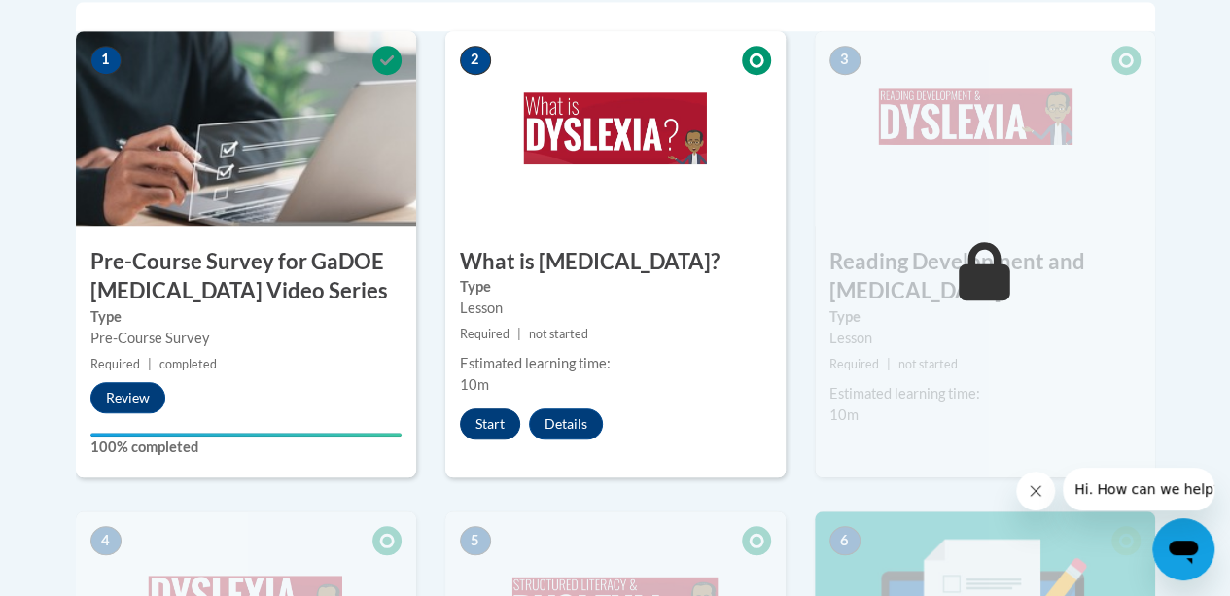 This screenshot has width=1230, height=596. Describe the element at coordinates (246, 338) in the screenshot. I see `div: Pre-Course Survey` at that location.